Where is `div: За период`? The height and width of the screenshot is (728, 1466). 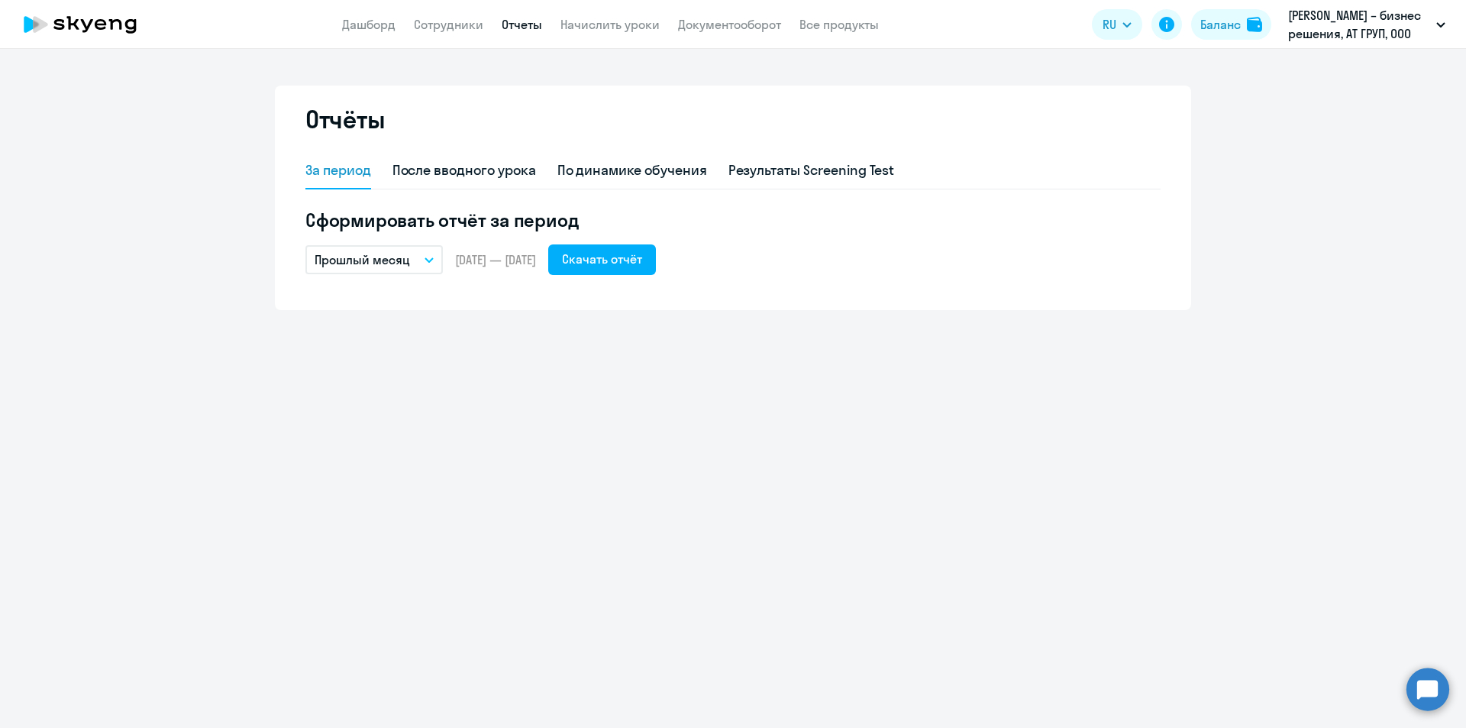
div: За период is located at coordinates (338, 170).